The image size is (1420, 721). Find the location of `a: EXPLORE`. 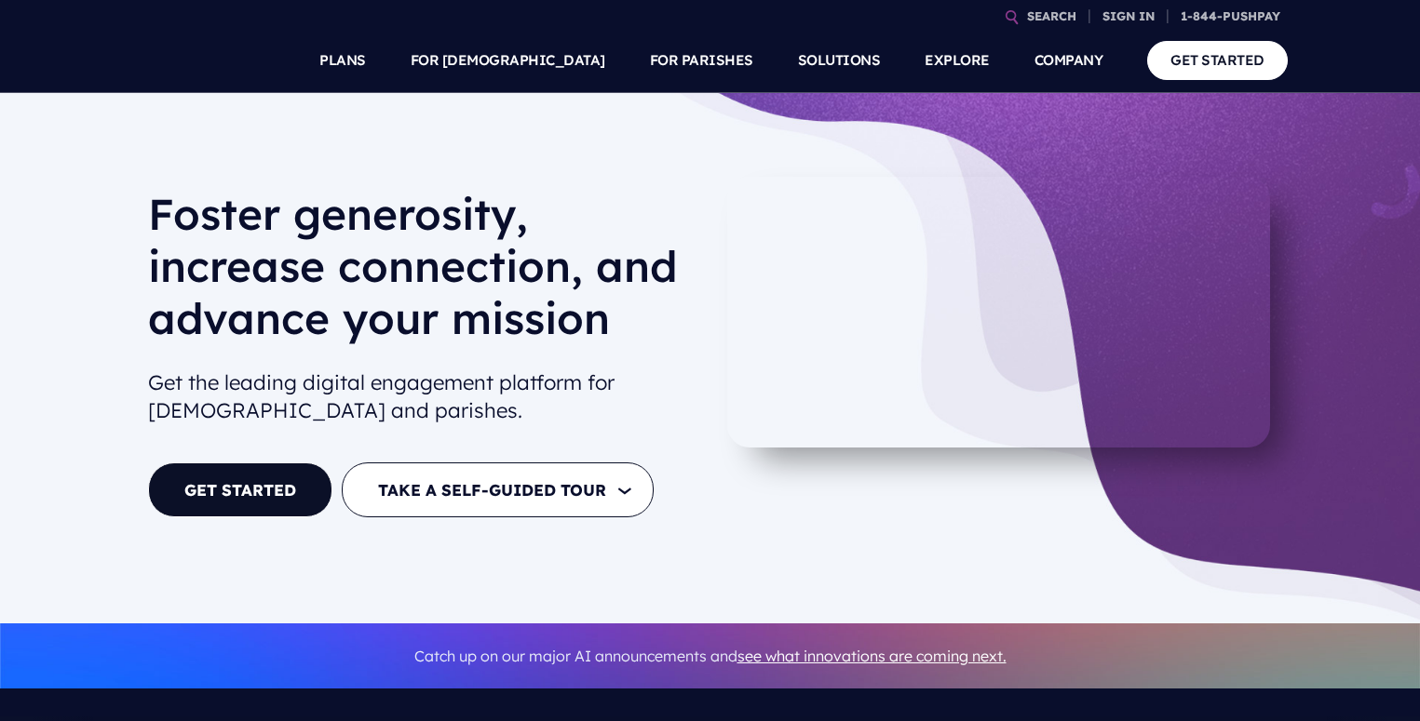

a: EXPLORE is located at coordinates (957, 61).